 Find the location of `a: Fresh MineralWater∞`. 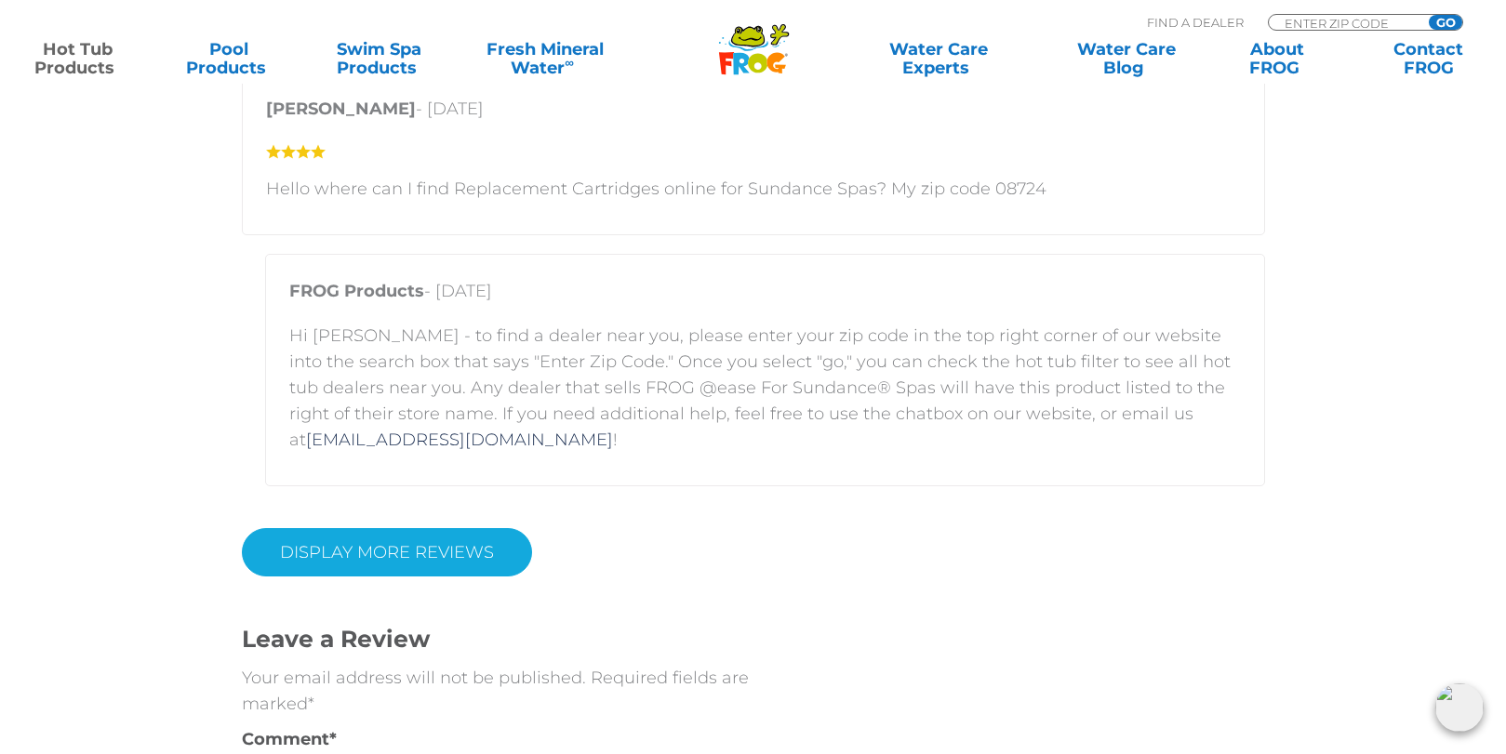

a: Fresh MineralWater∞ is located at coordinates (545, 59).